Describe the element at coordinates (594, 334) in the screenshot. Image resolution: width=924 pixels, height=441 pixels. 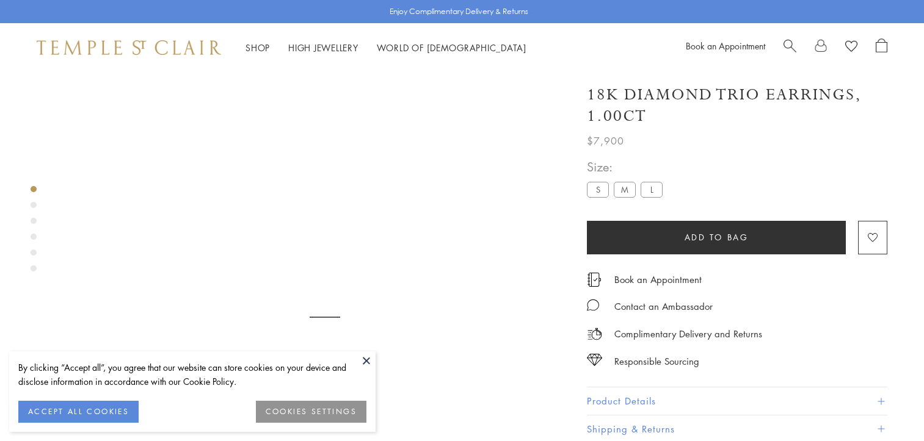
I see `img: icon_delivery.svg` at that location.